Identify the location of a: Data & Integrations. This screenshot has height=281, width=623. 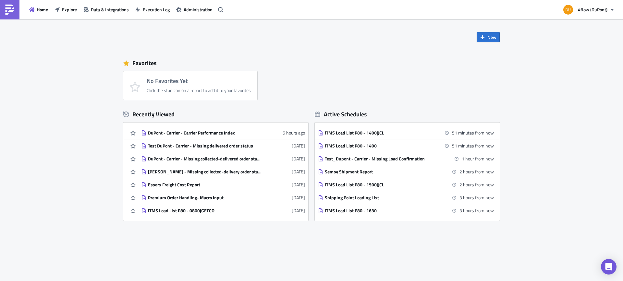
(106, 9).